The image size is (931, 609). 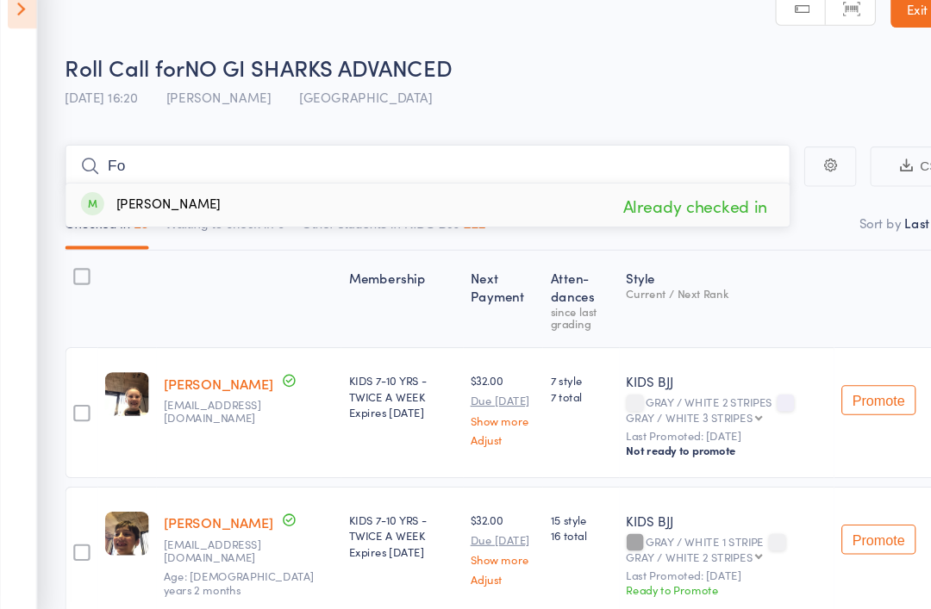 What do you see at coordinates (209, 241) in the screenshot?
I see `button: Waiting to check in0` at bounding box center [209, 241].